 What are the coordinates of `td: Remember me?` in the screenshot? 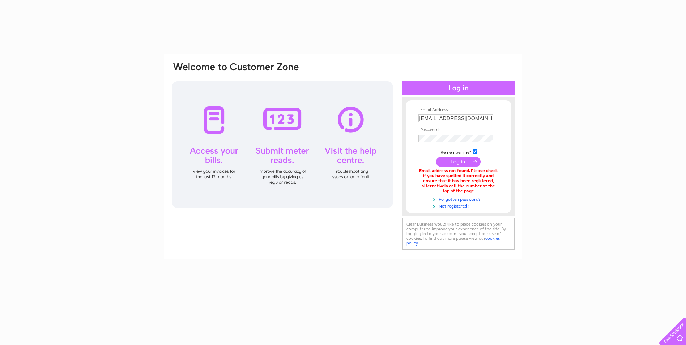 It's located at (458, 151).